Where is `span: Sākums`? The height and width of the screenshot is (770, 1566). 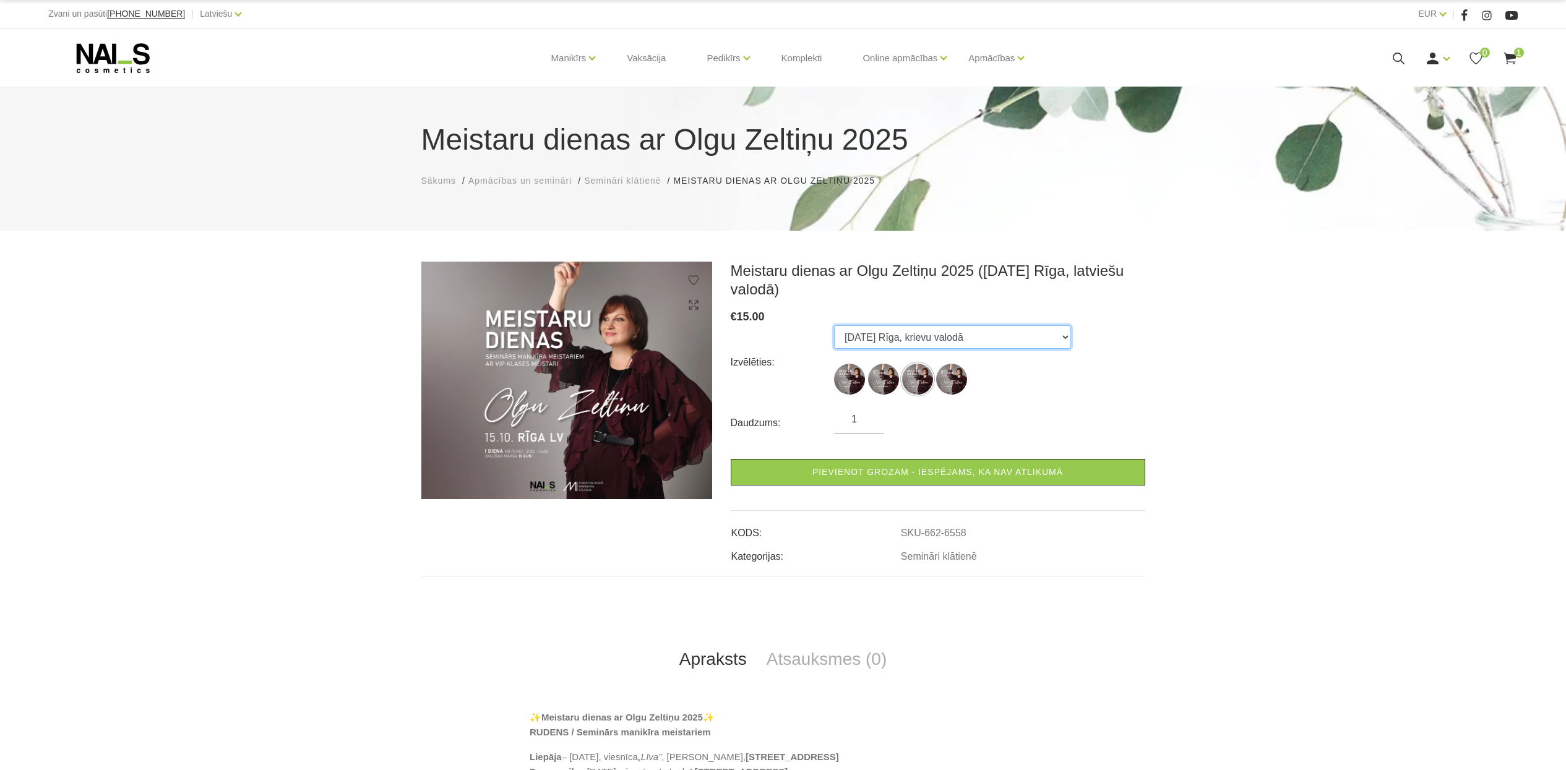
span: Sākums is located at coordinates (439, 181).